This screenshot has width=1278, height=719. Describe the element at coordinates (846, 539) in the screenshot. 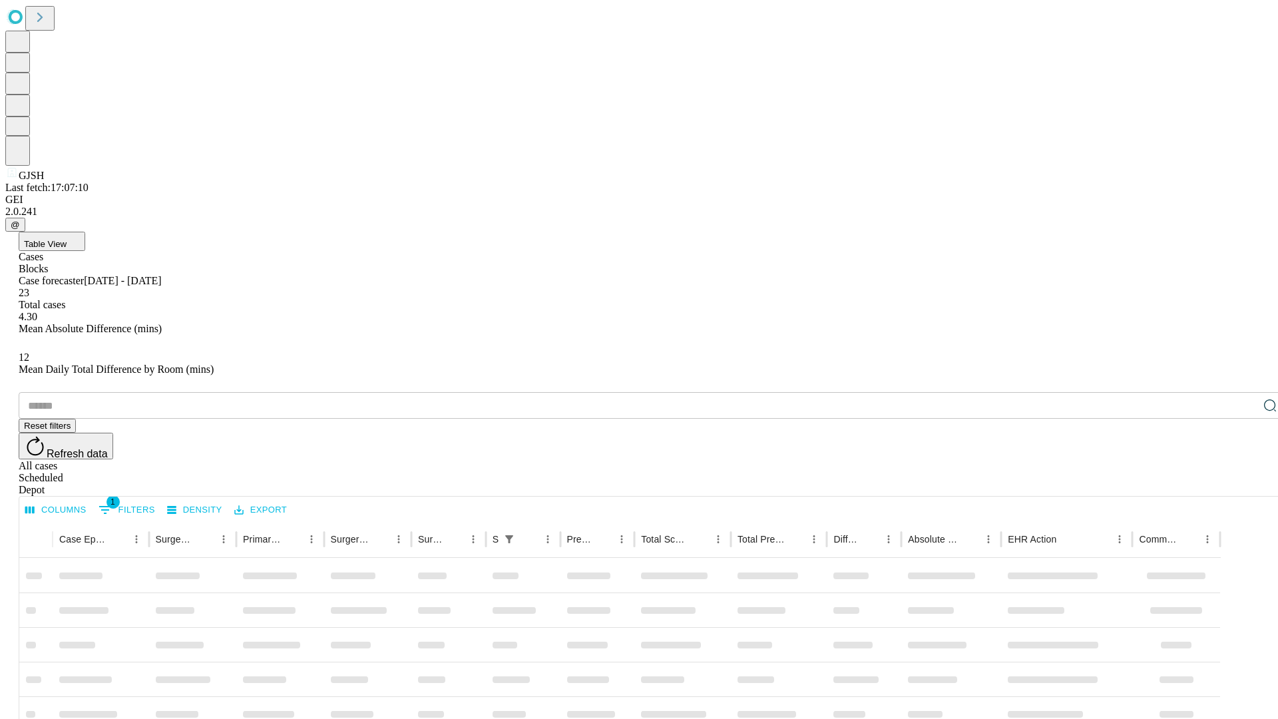

I see `div: Difference` at that location.